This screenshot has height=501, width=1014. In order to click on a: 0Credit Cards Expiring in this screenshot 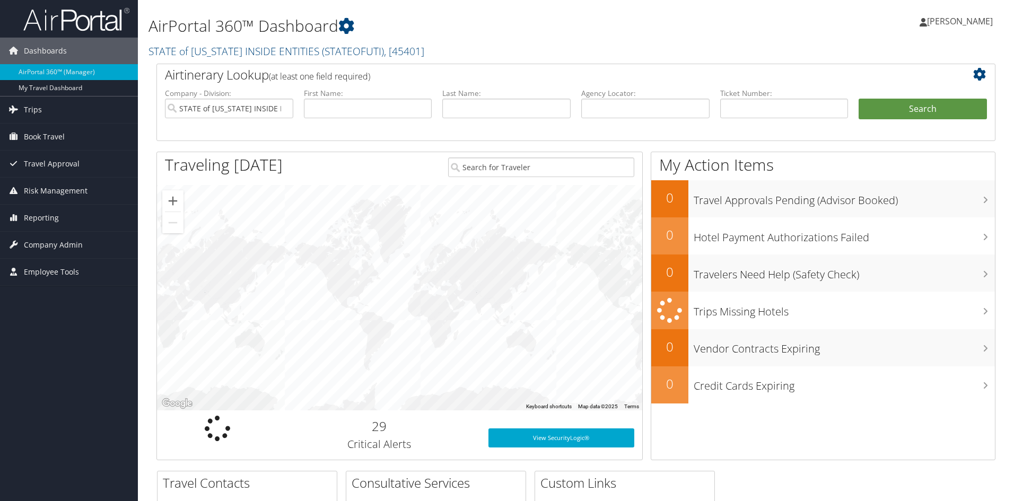, I will do `click(823, 385)`.